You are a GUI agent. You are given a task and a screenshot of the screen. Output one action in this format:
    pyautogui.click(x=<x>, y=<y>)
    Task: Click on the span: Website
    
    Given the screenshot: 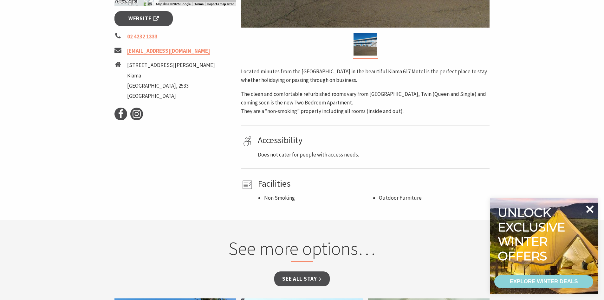 What is the action you would take?
    pyautogui.click(x=144, y=18)
    